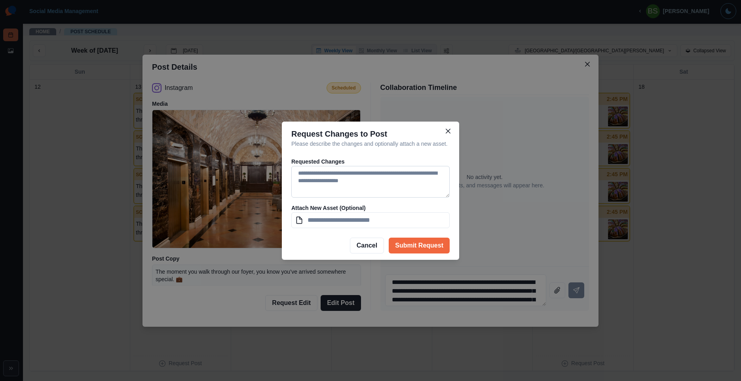 This screenshot has height=381, width=741. I want to click on button: Cancel, so click(367, 246).